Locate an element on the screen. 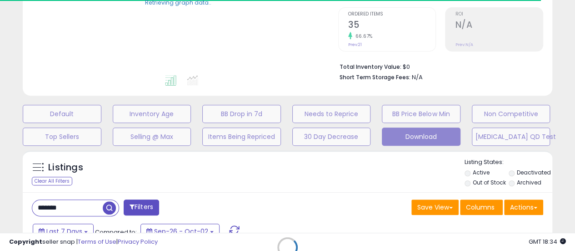  button: Items Being Repriced is located at coordinates (241, 136).